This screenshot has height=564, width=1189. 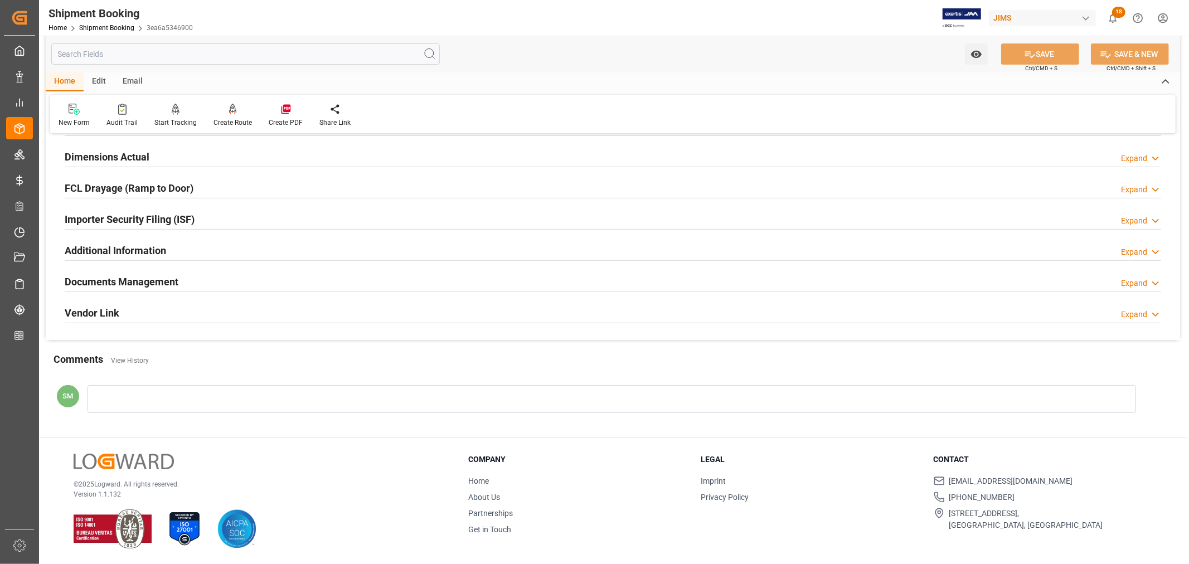 I want to click on div: Start Tracking, so click(x=176, y=123).